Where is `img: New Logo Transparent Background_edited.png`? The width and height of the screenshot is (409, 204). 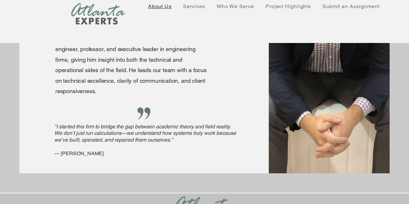
img: New Logo Transparent Background_edited.png is located at coordinates (98, 14).